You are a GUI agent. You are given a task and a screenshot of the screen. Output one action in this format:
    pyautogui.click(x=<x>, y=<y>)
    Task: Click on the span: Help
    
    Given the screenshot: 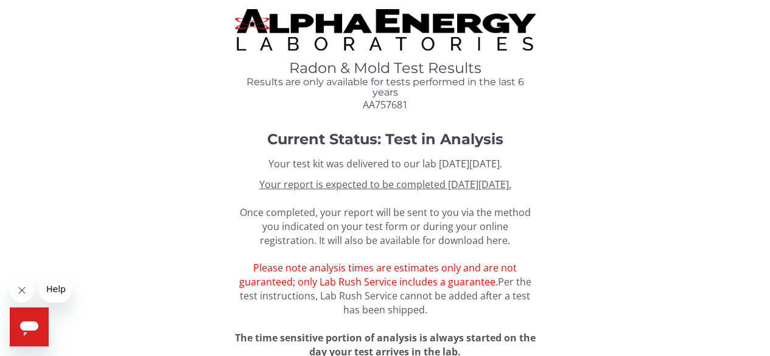 What is the action you would take?
    pyautogui.click(x=17, y=13)
    